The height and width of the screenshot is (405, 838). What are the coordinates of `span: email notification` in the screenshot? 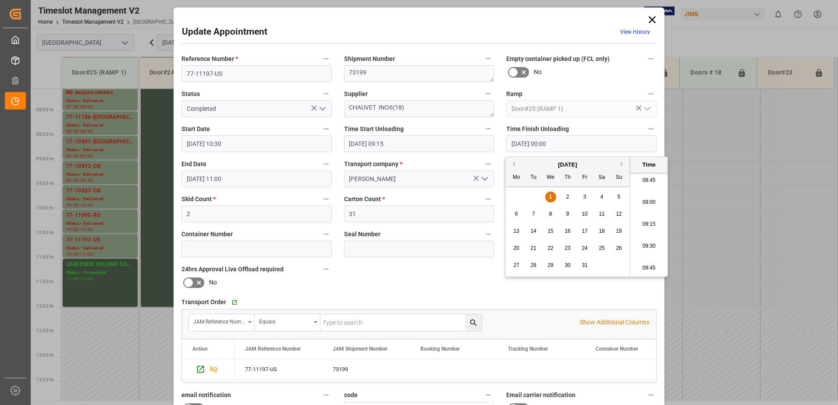 It's located at (206, 395).